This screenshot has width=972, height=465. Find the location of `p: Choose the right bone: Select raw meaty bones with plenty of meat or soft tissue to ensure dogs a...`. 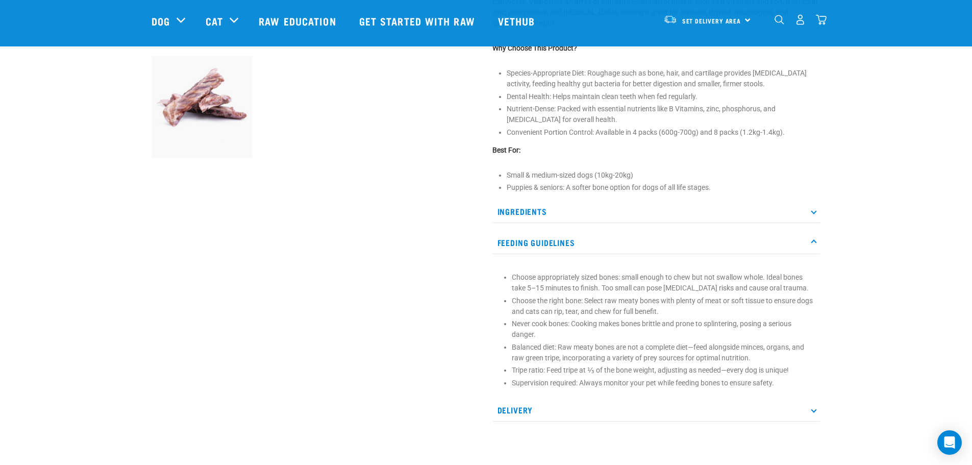

p: Choose the right bone: Select raw meaty bones with plenty of meat or soft tissue to ensure dogs a... is located at coordinates (664, 306).